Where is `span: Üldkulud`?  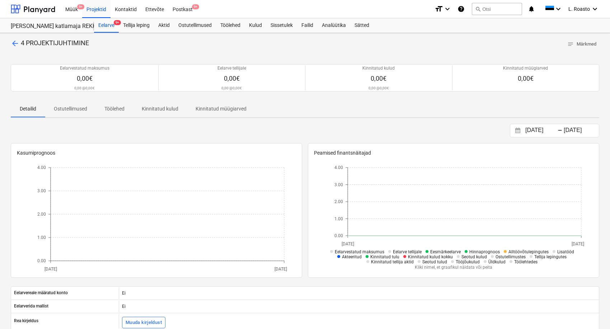 span: Üldkulud is located at coordinates (497, 262).